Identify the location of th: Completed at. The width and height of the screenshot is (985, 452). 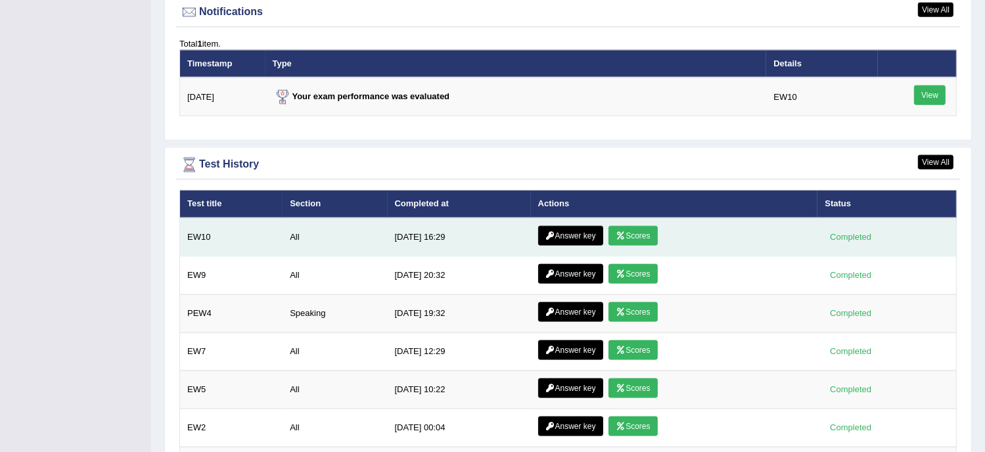
(459, 204).